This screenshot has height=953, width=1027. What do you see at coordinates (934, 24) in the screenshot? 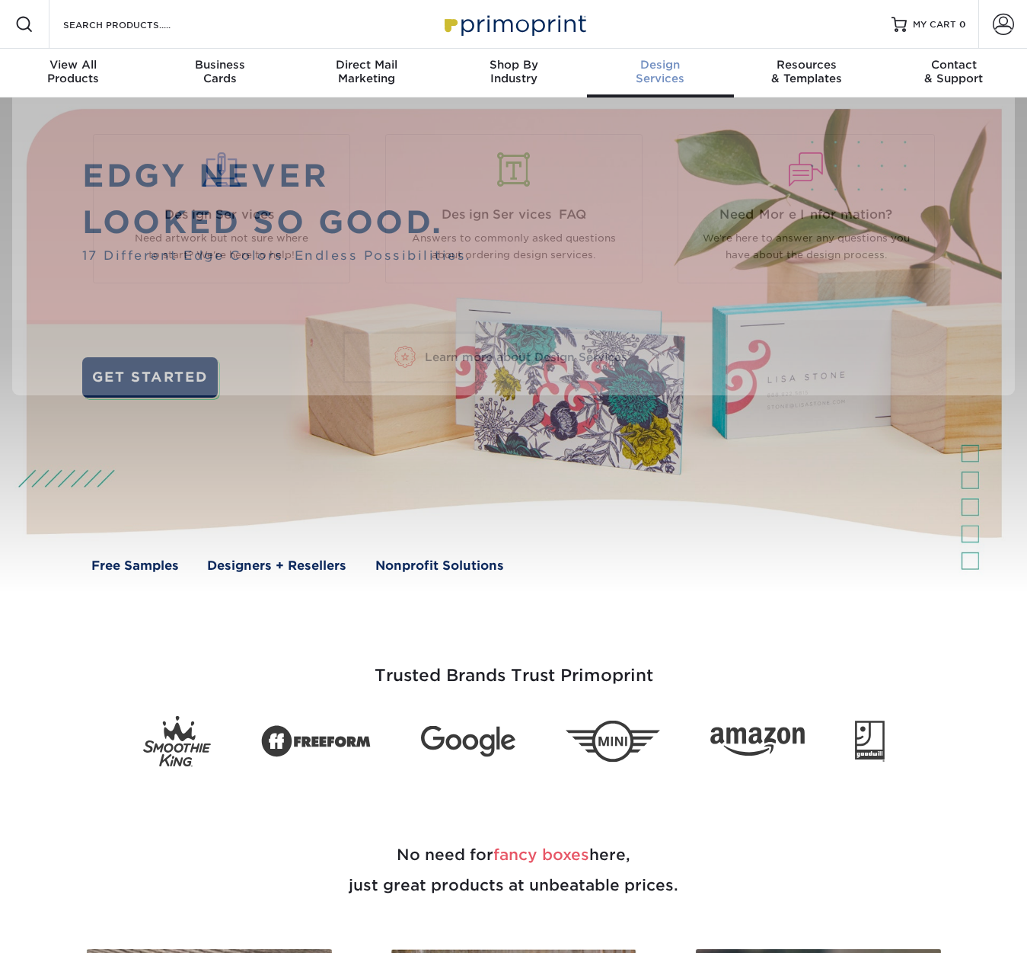
I see `span: MY CART` at bounding box center [934, 24].